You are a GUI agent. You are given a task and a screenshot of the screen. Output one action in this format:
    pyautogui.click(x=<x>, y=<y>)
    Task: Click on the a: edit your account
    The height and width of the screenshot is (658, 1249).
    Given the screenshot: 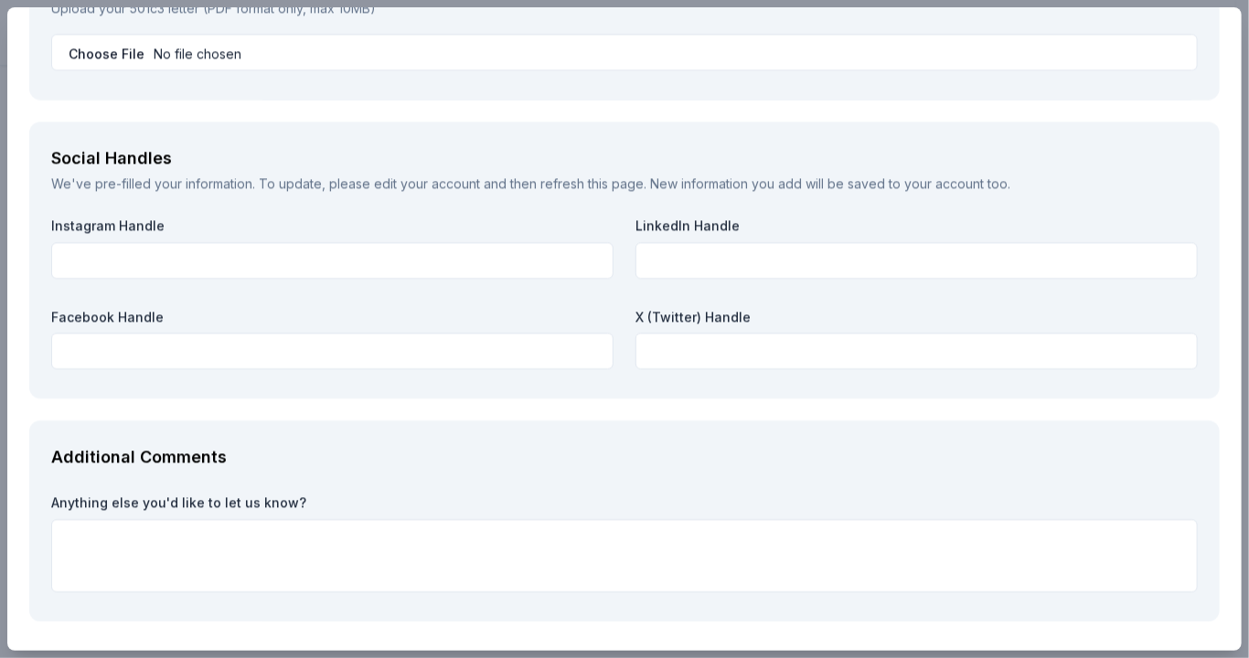 What is the action you would take?
    pyautogui.click(x=427, y=183)
    